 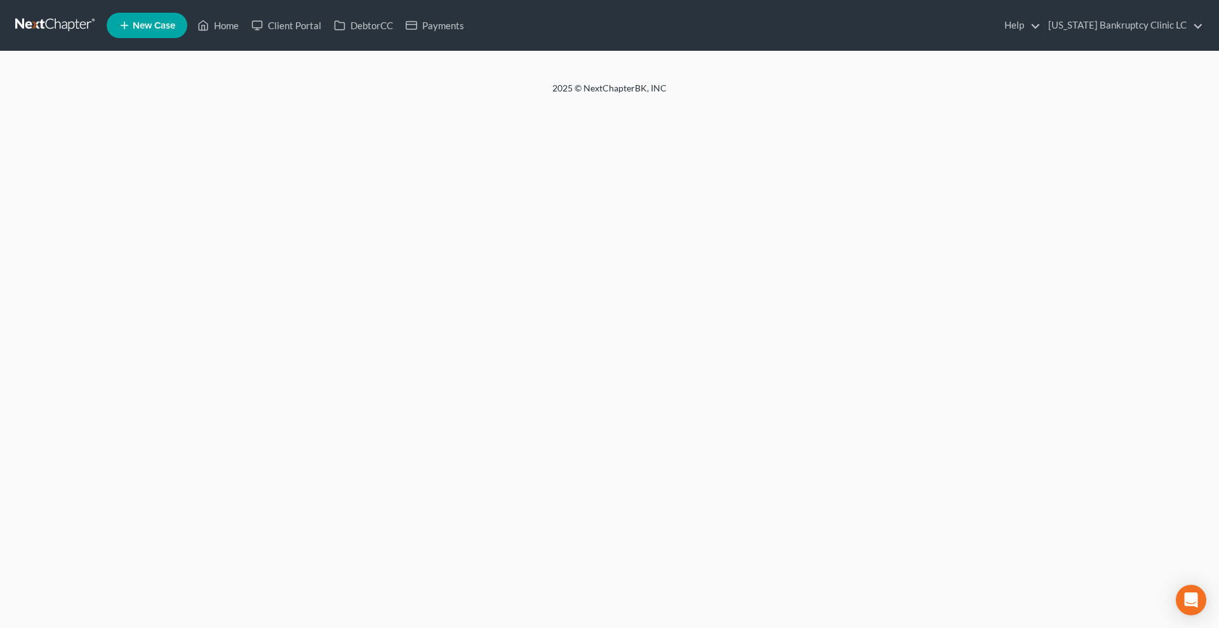 What do you see at coordinates (1191, 600) in the screenshot?
I see `div: Open Intercom Messenger` at bounding box center [1191, 600].